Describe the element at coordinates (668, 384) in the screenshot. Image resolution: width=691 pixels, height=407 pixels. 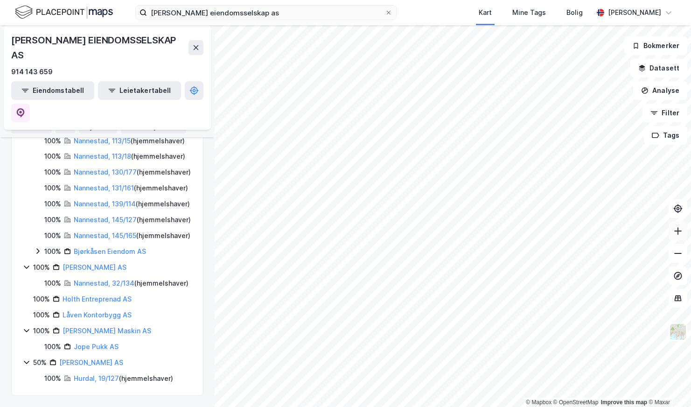
I see `div: Chat Widget` at that location.